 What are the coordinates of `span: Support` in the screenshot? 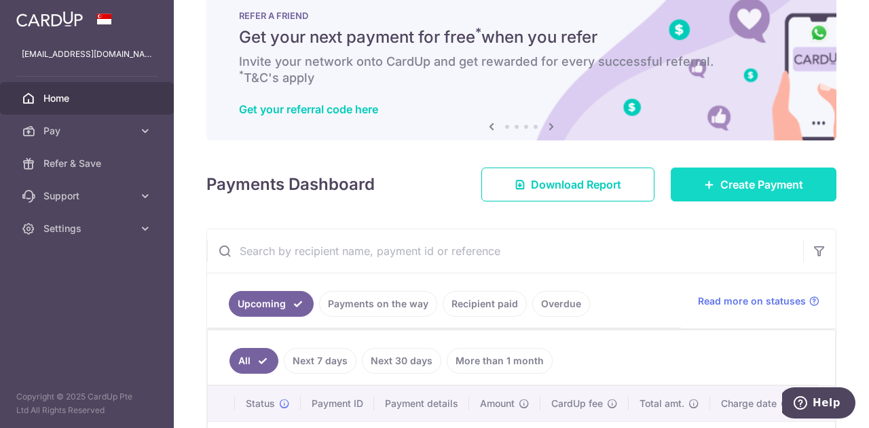 It's located at (88, 196).